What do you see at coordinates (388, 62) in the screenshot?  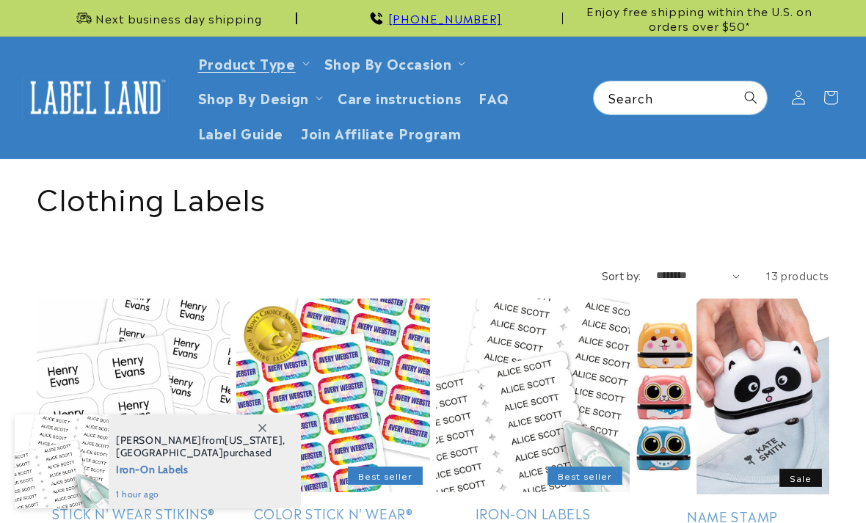 I see `span: Shop By Occasion` at bounding box center [388, 62].